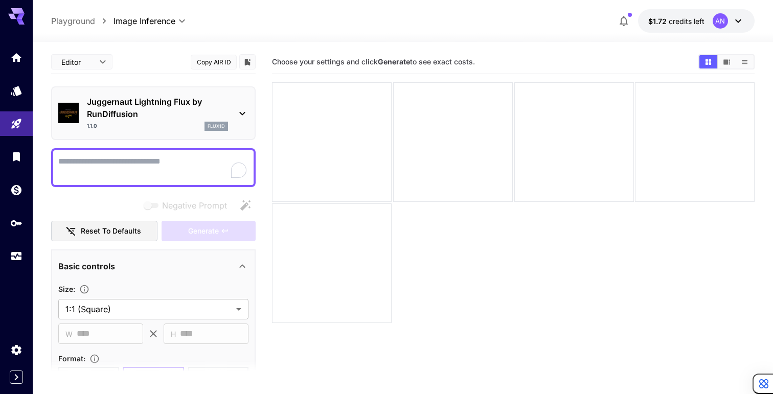 The width and height of the screenshot is (773, 394). Describe the element at coordinates (16, 377) in the screenshot. I see `div: Expand sidebar` at that location.